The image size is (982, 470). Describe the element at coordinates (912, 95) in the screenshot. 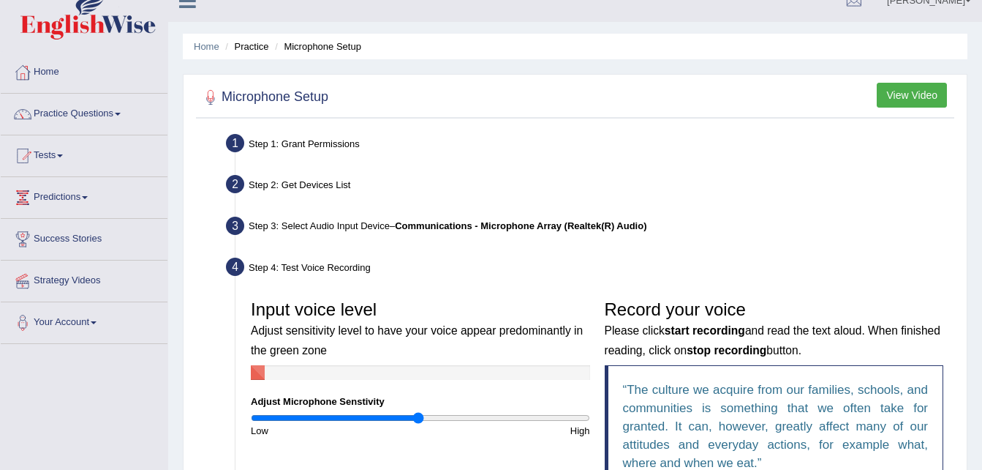

I see `button: View Video` at that location.